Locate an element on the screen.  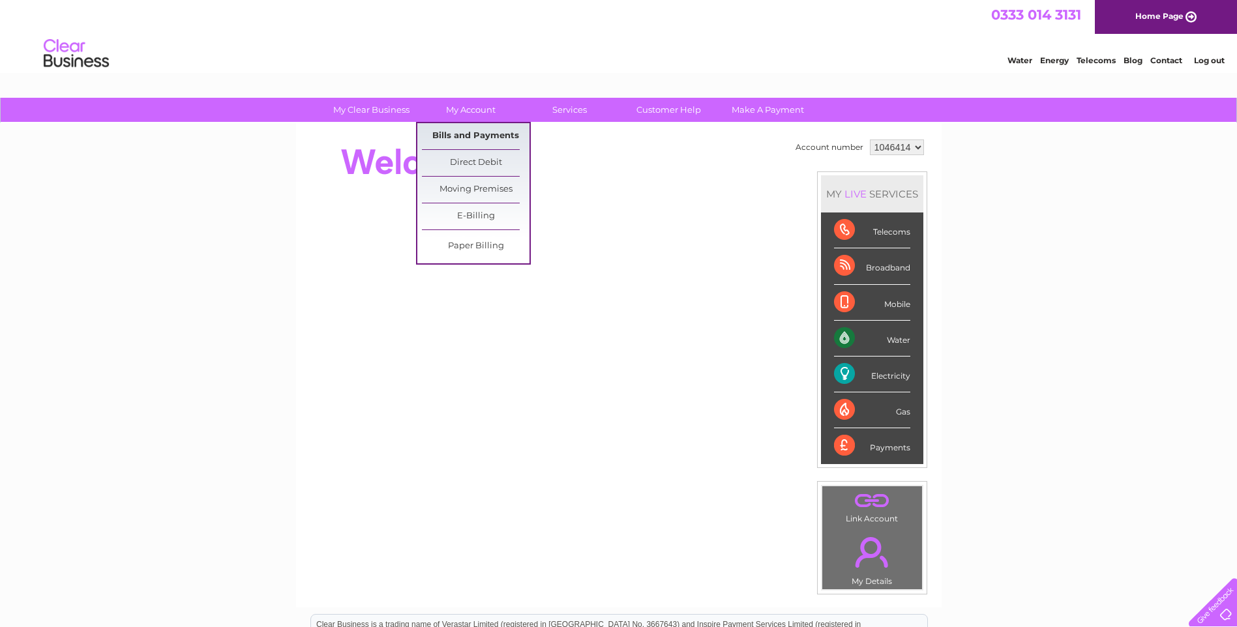
div: Telecoms is located at coordinates (872, 230).